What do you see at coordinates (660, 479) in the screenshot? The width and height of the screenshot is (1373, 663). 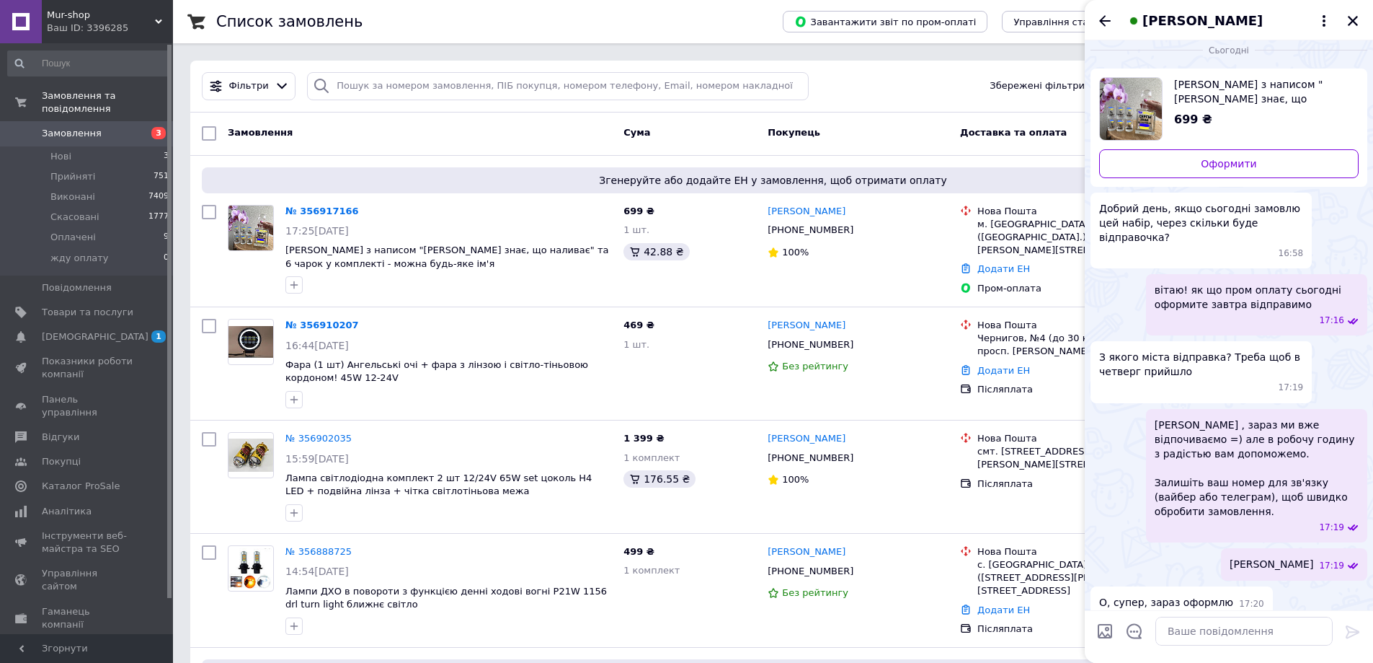 I see `div: 176.55 ₴` at bounding box center [660, 479].